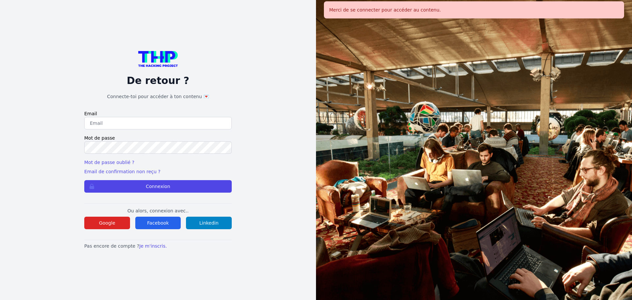 The image size is (632, 300). I want to click on p: Ou alors, connexion avec.., so click(158, 211).